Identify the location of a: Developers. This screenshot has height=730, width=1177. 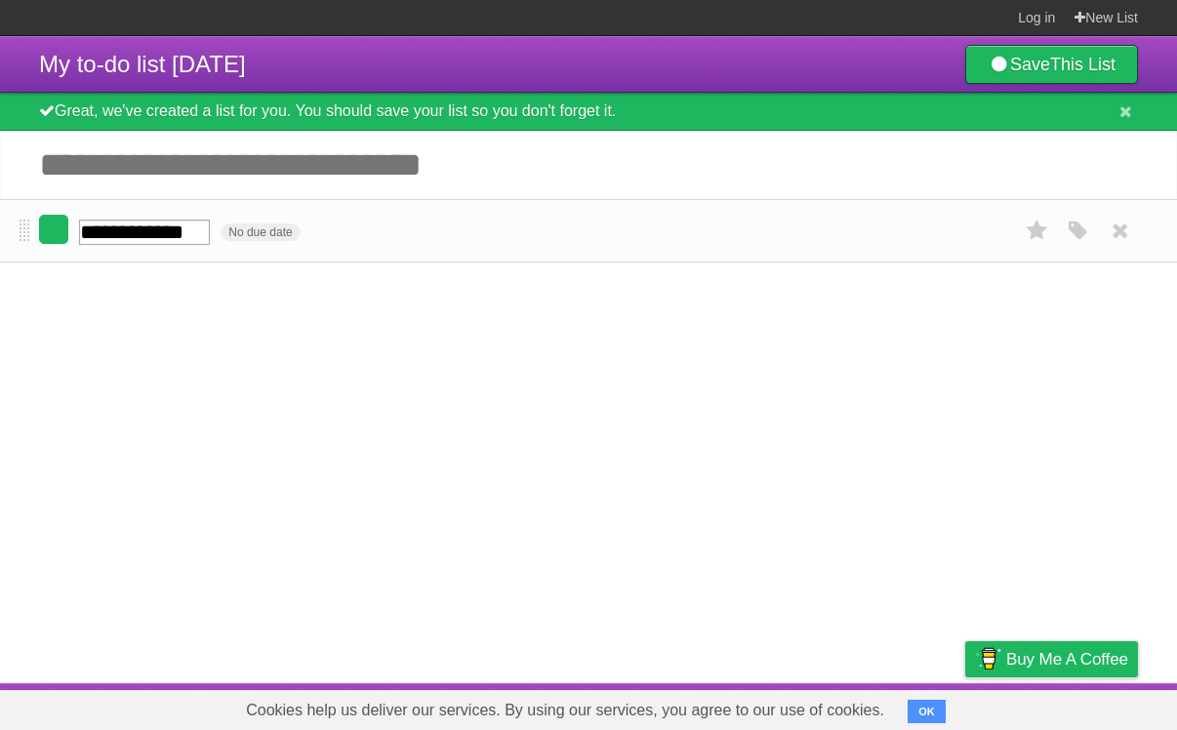
(809, 706).